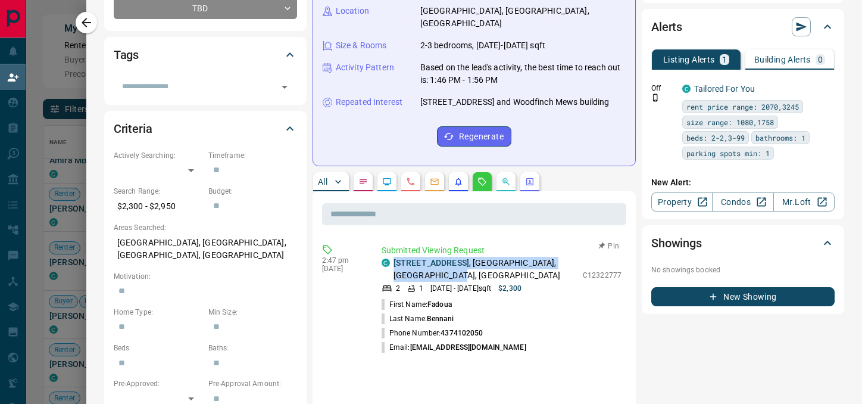 This screenshot has height=404, width=862. I want to click on h2: Showings, so click(676, 243).